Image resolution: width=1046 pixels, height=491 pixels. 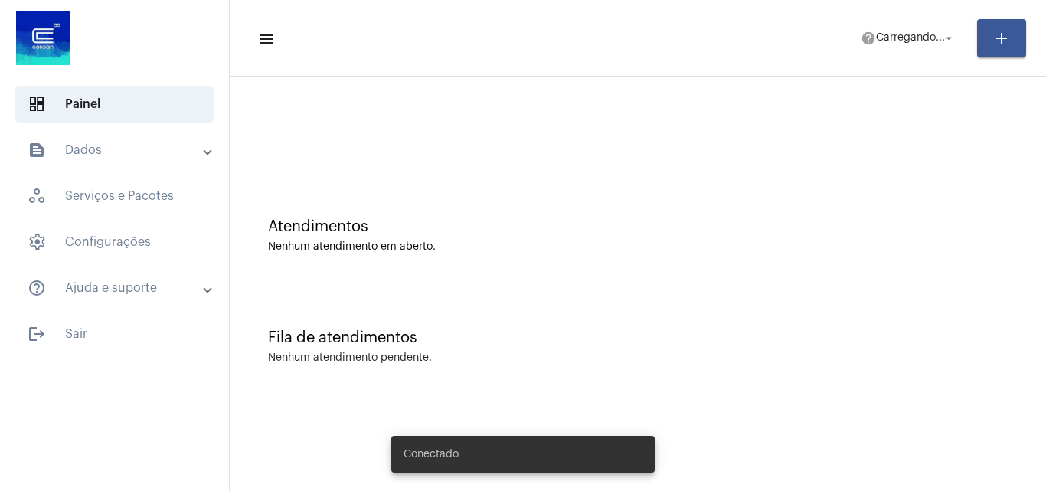 What do you see at coordinates (638, 227) in the screenshot?
I see `div: Atendimentos` at bounding box center [638, 227].